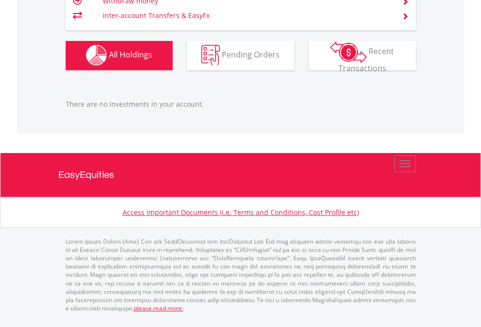 This screenshot has height=327, width=481. I want to click on img: holdings-wht.png, so click(96, 55).